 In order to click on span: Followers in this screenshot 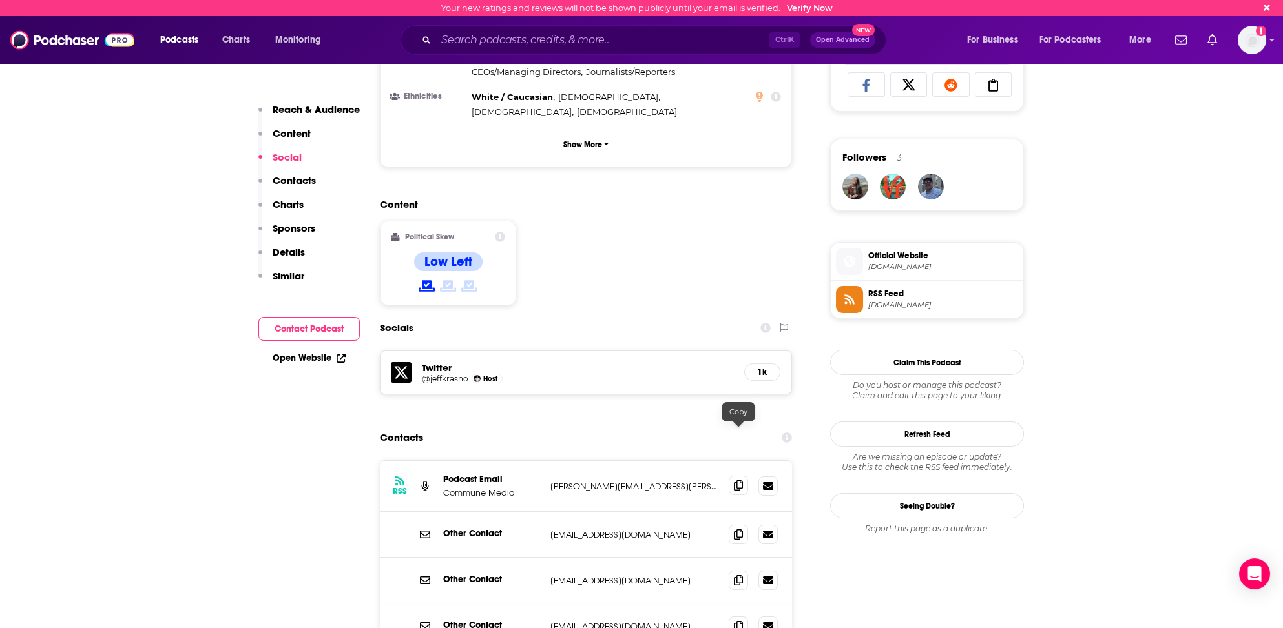, I will do `click(864, 157)`.